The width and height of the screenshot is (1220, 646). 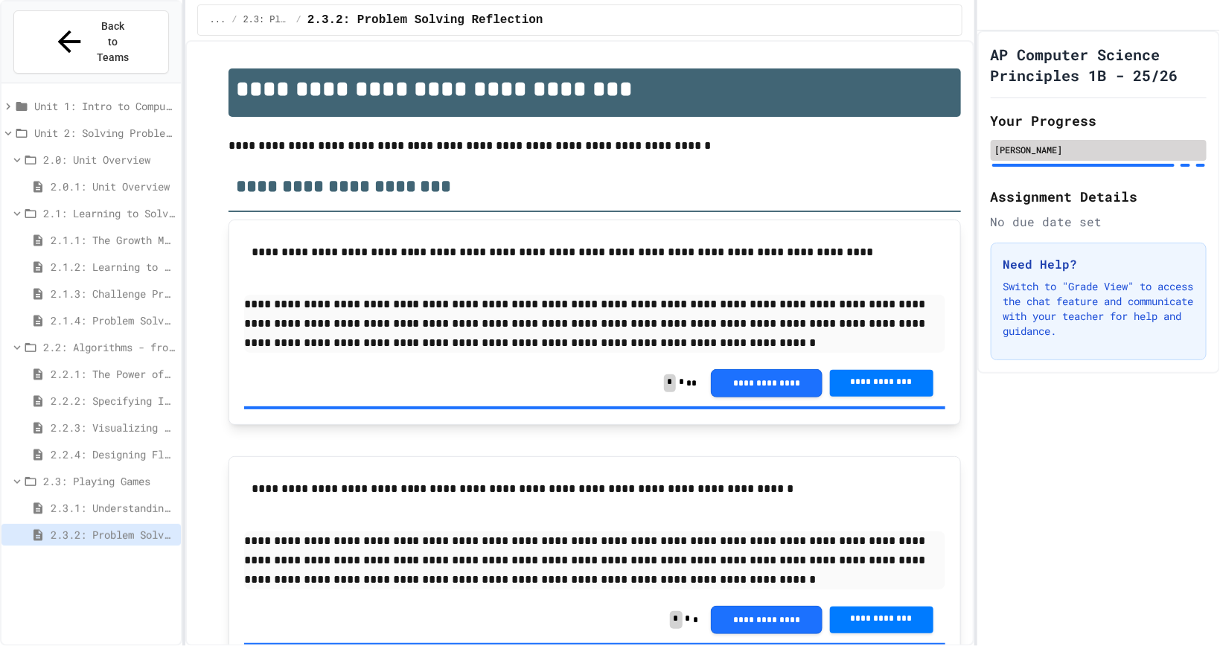 What do you see at coordinates (112, 400) in the screenshot?
I see `span: 2.2.2: Specifying Ideas with Pseudocode` at bounding box center [112, 400].